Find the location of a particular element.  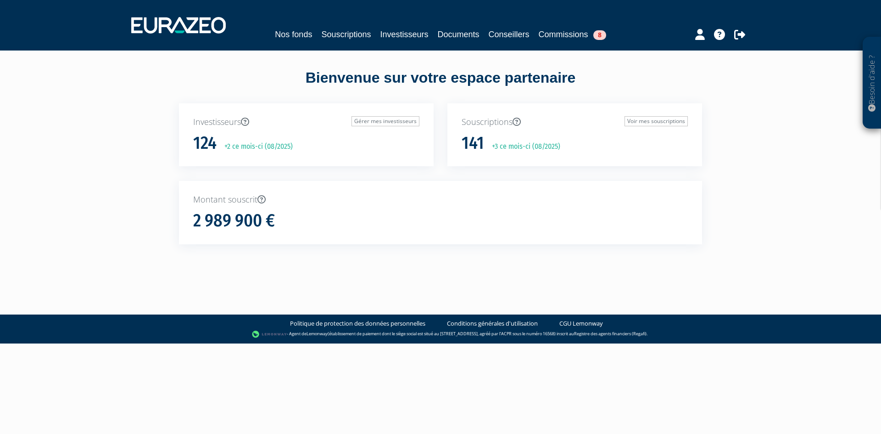

h1: 141 is located at coordinates (473, 143).